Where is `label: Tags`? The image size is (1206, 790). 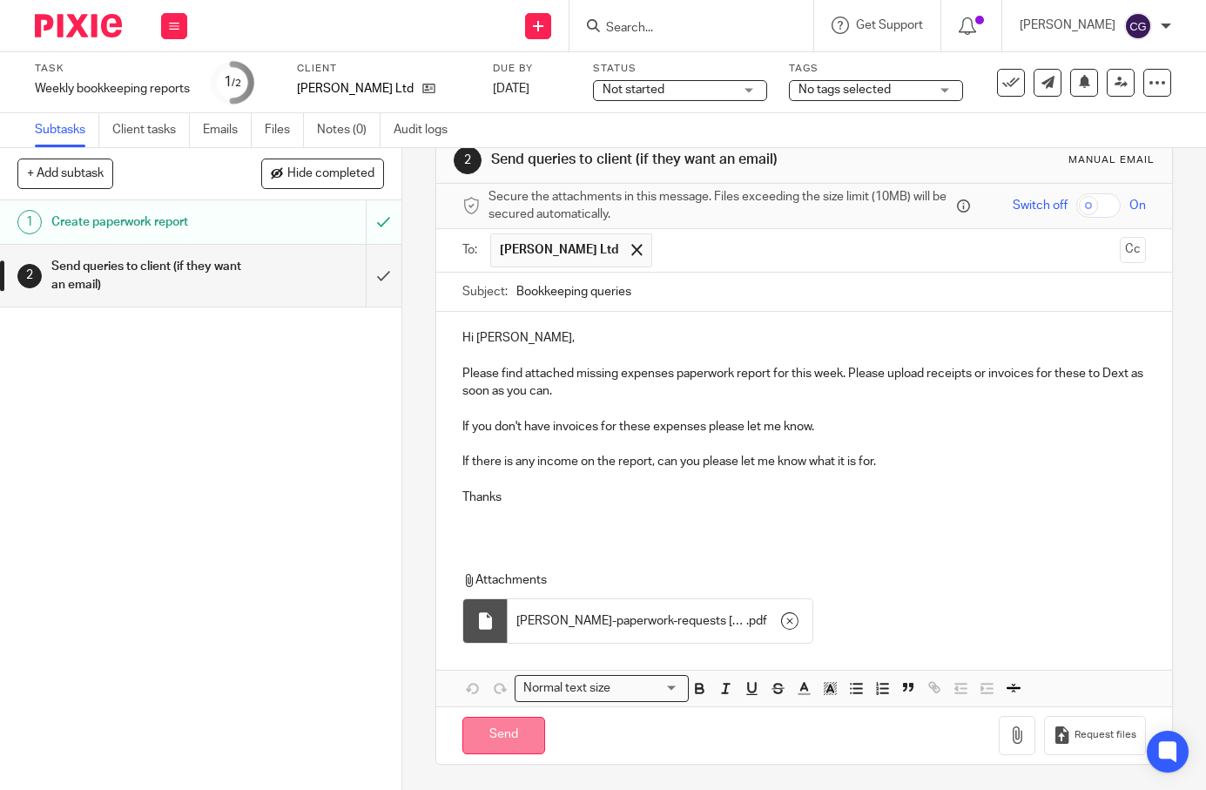 label: Tags is located at coordinates (876, 69).